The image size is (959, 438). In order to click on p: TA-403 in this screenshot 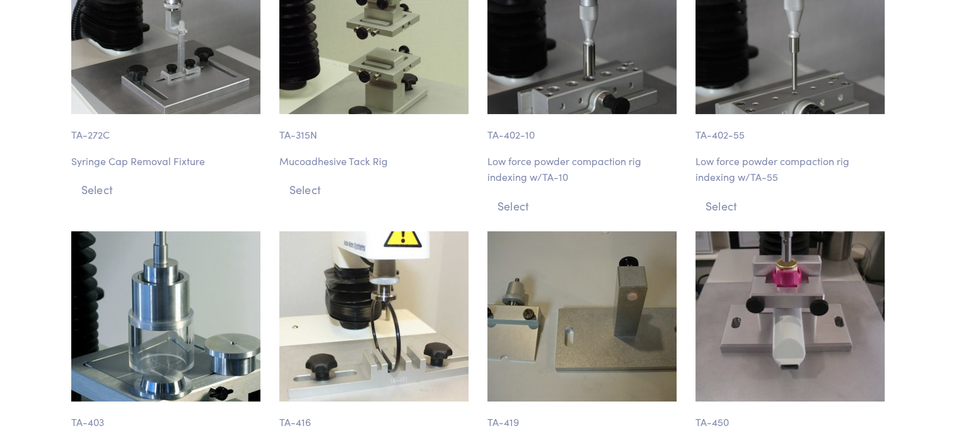, I will do `click(168, 416)`.